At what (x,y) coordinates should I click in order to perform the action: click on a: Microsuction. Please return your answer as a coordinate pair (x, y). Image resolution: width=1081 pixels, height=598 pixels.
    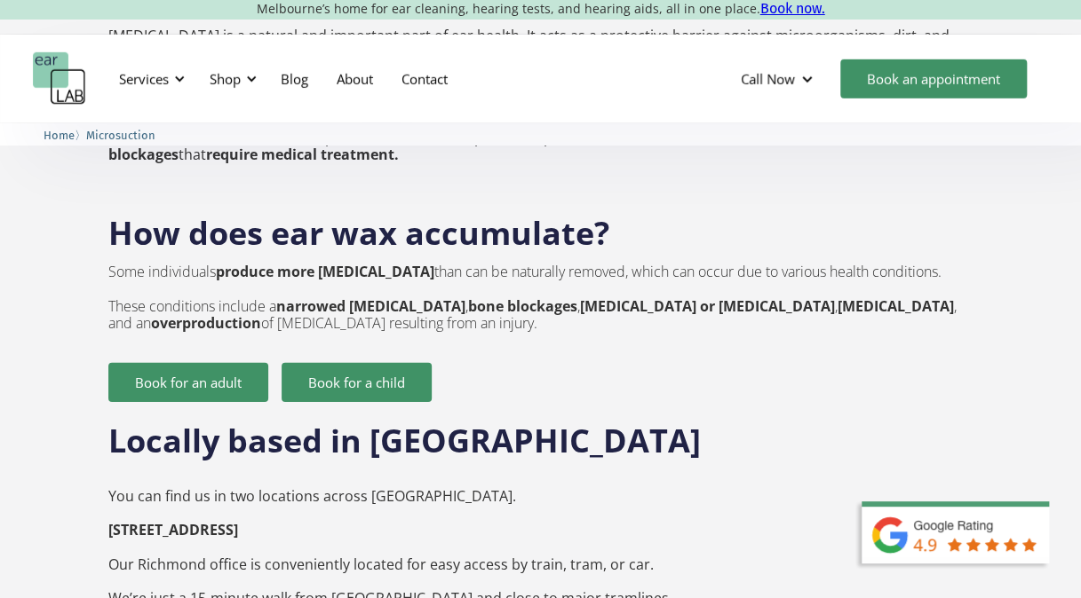
    Looking at the image, I should click on (121, 134).